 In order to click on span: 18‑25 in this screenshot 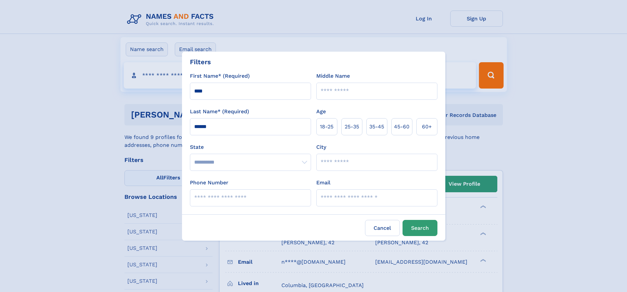, I will do `click(326, 127)`.